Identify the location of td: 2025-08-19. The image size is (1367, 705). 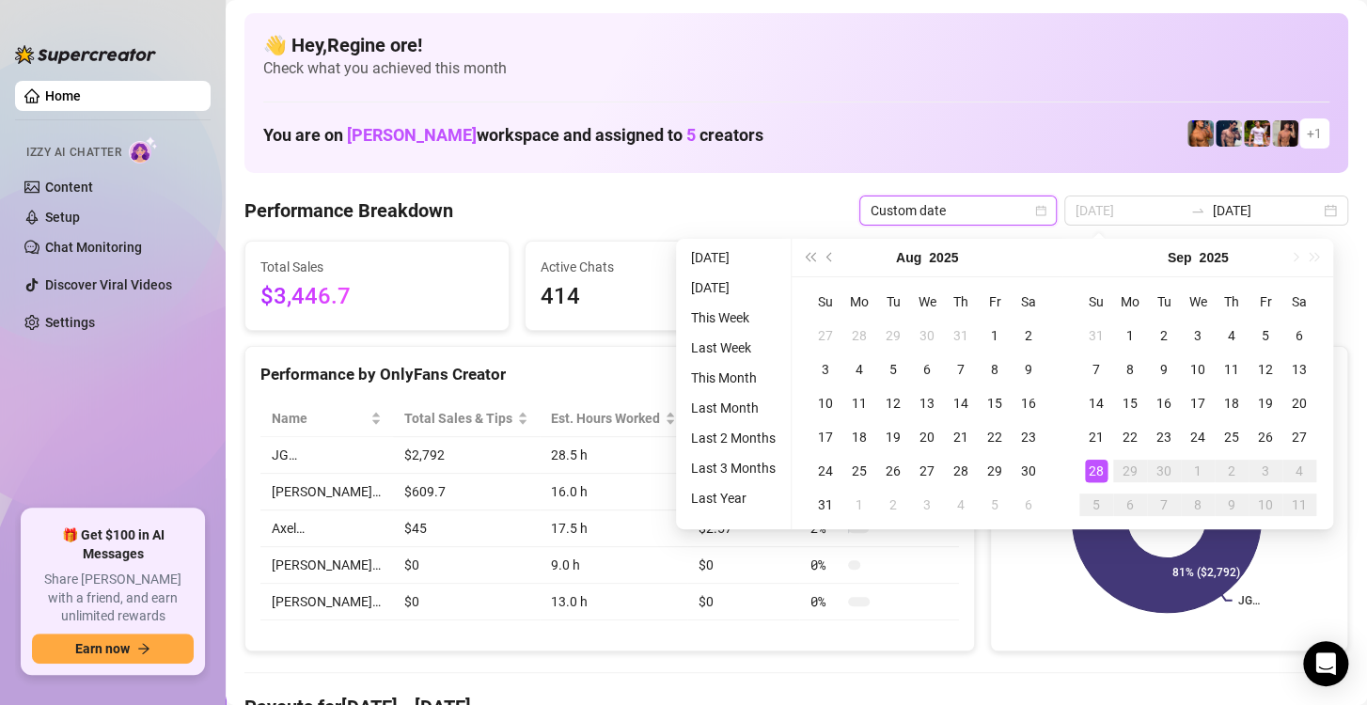
(893, 437).